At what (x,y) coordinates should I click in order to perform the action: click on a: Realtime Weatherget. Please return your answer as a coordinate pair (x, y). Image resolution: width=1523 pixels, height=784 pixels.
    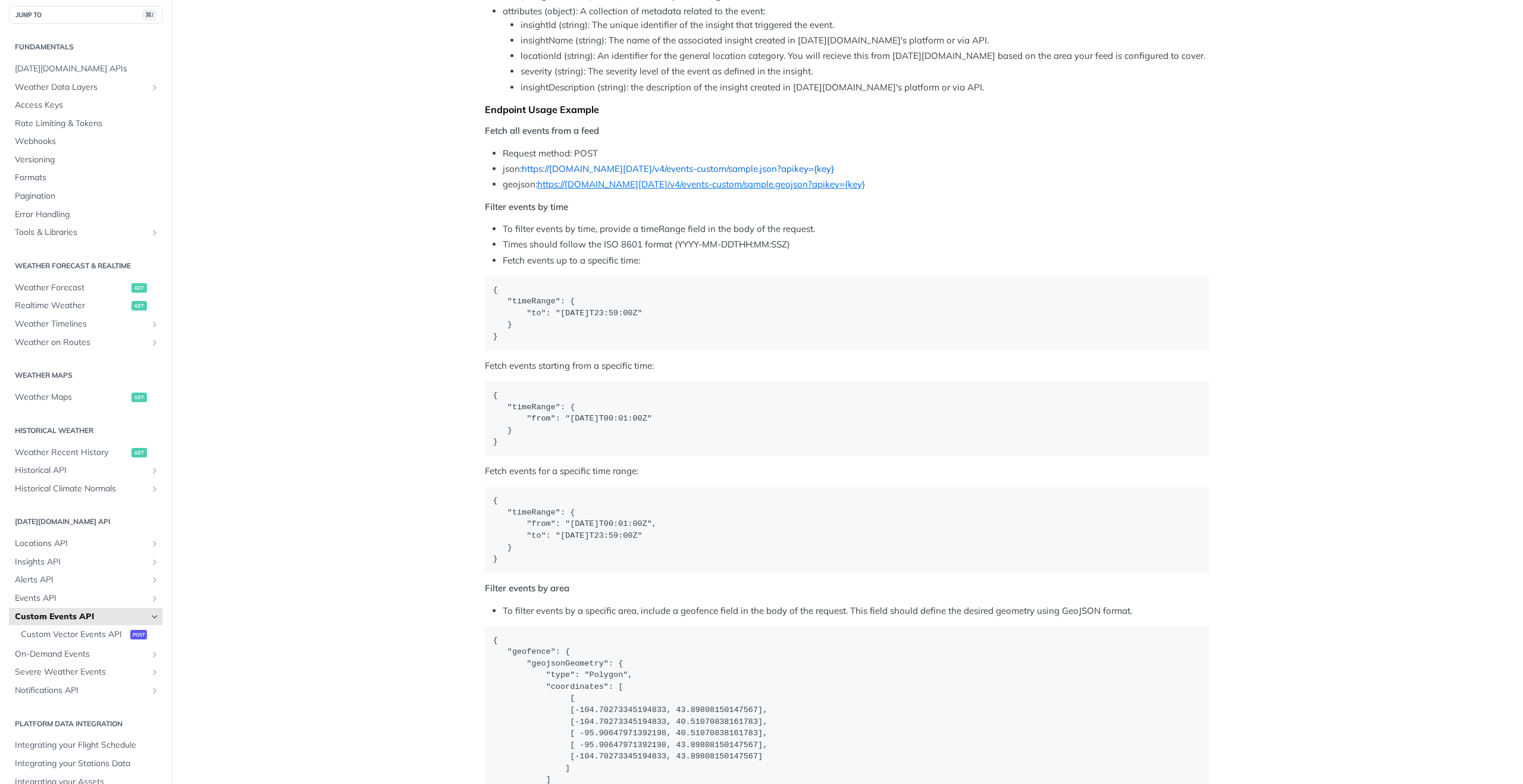
    Looking at the image, I should click on (86, 306).